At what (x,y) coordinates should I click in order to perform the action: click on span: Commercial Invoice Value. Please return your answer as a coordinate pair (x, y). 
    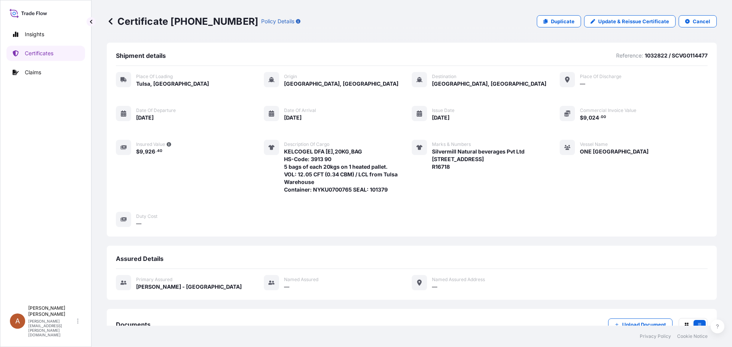
    Looking at the image, I should click on (608, 111).